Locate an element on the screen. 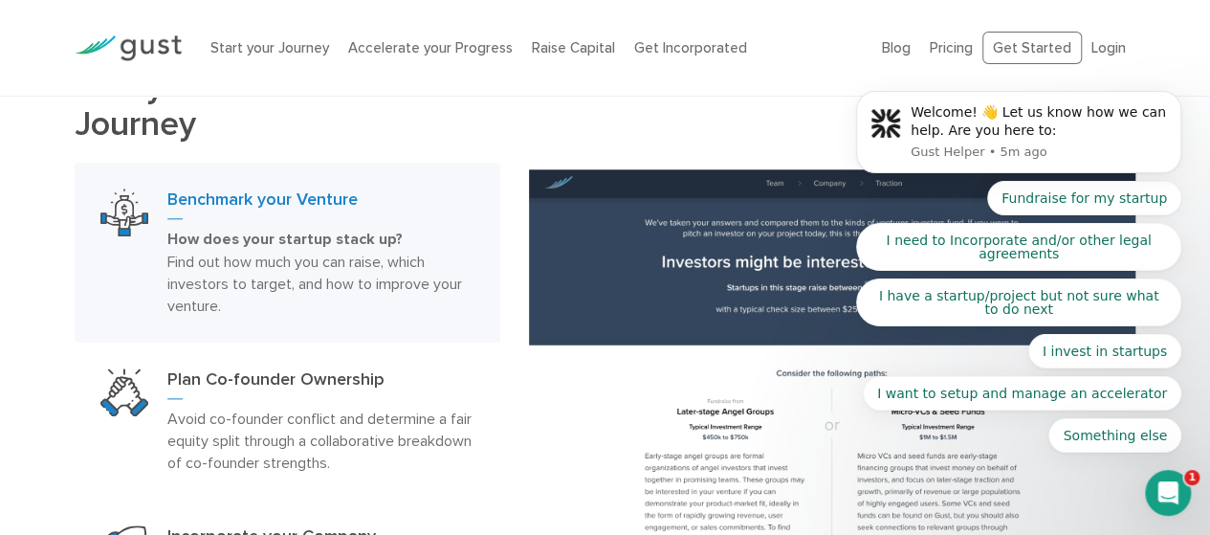 This screenshot has height=535, width=1210. button: Quick reply: I need to Incorporate and/or other legal agreements is located at coordinates (191, 449).